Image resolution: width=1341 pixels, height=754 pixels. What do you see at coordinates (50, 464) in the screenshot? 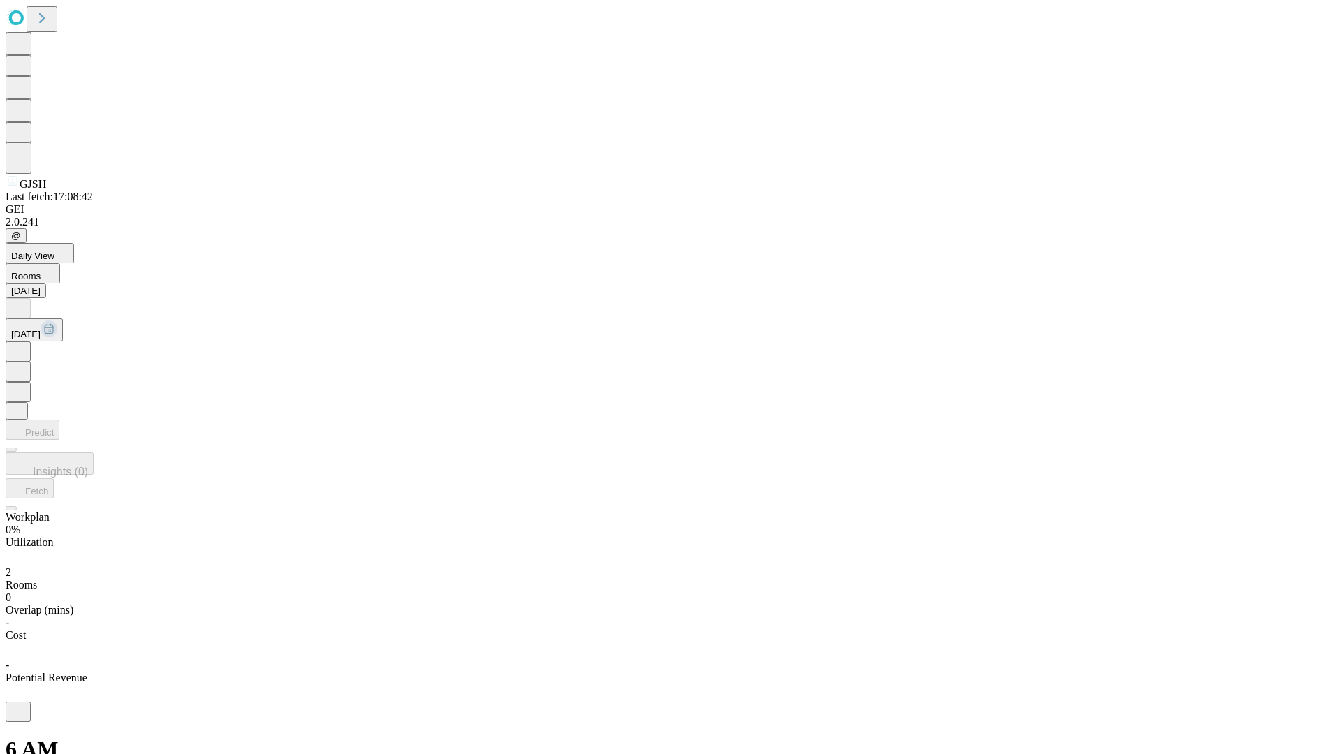
I see `button: Insights (0)` at bounding box center [50, 464].